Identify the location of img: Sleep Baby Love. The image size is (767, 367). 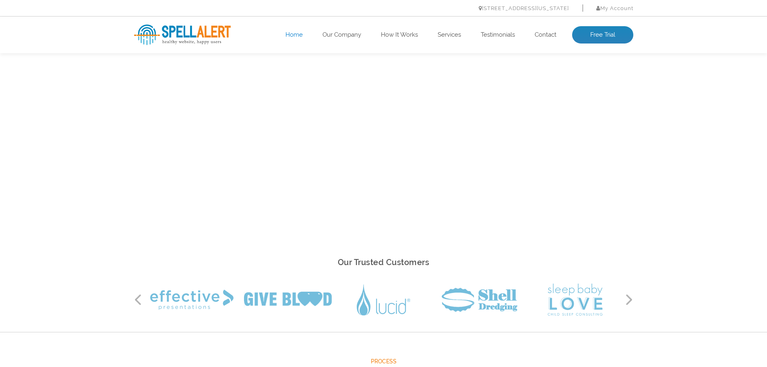
(575, 300).